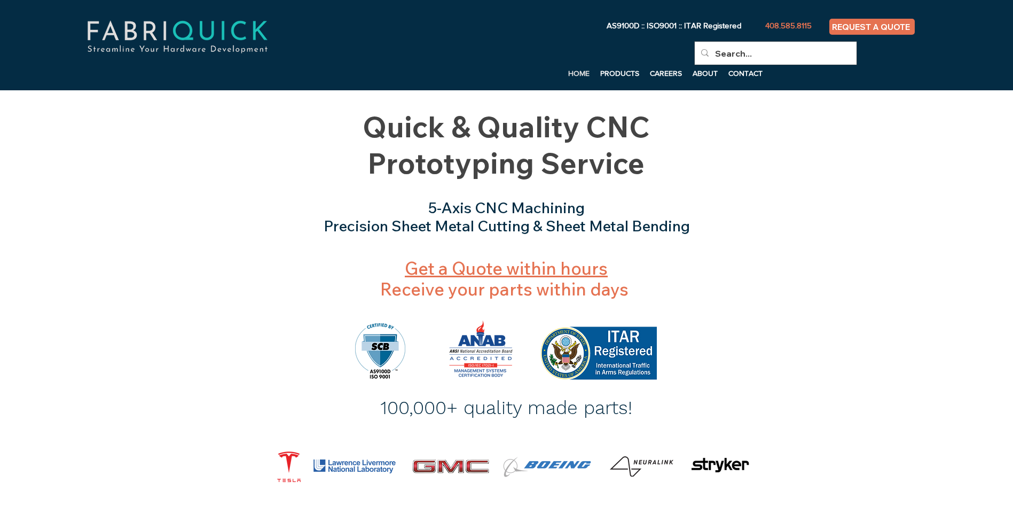  Describe the element at coordinates (666, 73) in the screenshot. I see `a: CAREERS` at that location.